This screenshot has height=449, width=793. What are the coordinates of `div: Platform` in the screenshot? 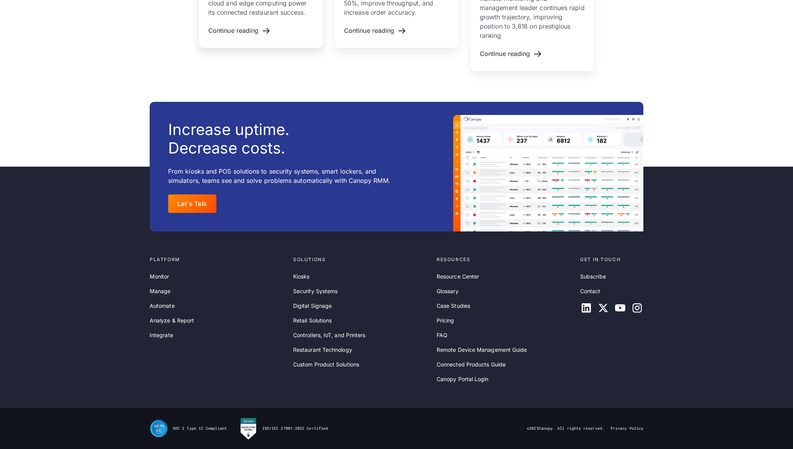 It's located at (218, 260).